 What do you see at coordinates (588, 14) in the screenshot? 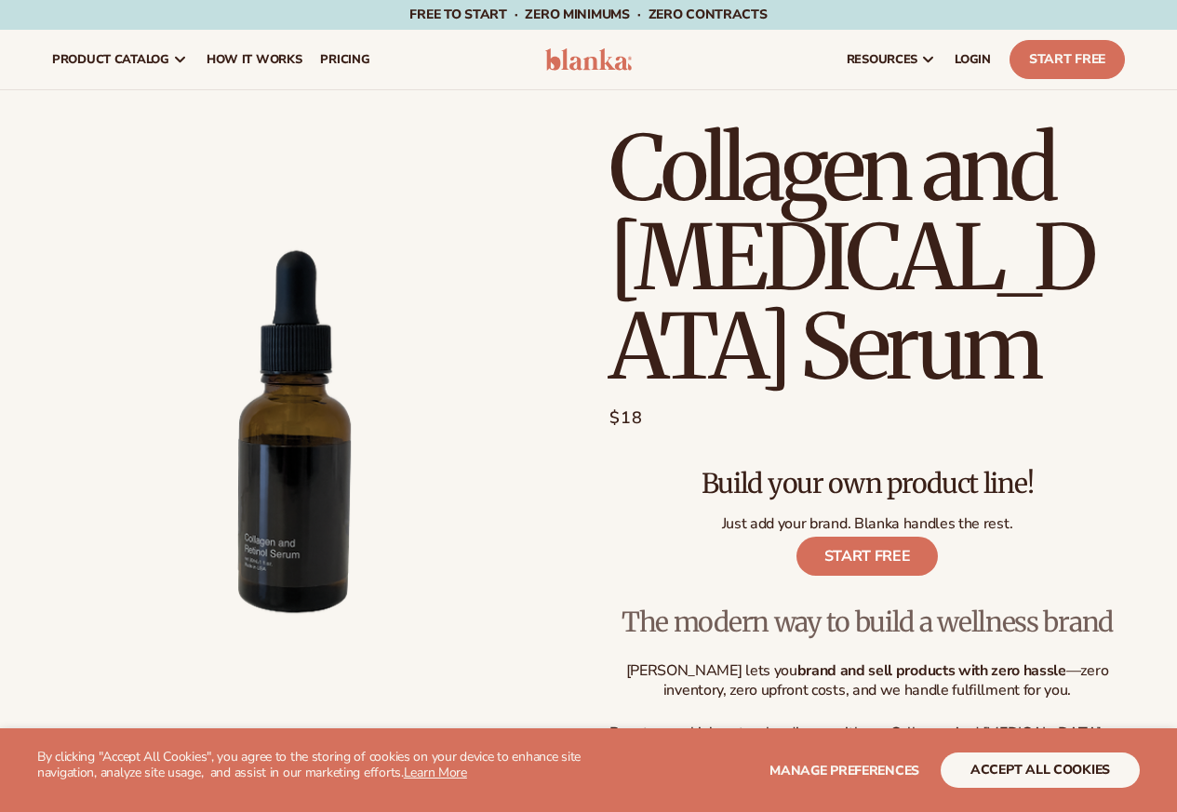
I see `span: Free to start · ZERO minimums · ZERO contracts` at bounding box center [588, 14].